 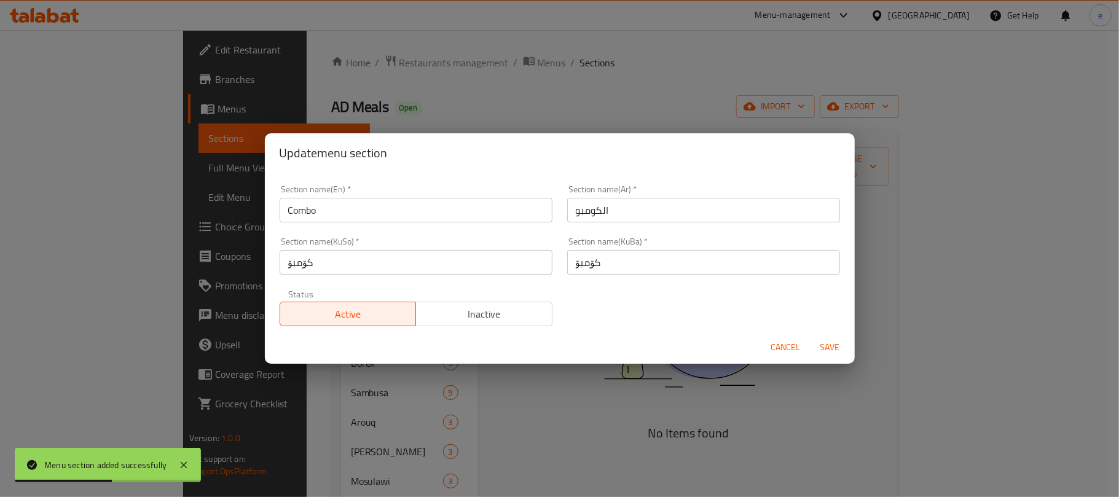 I want to click on span: Active, so click(x=348, y=314).